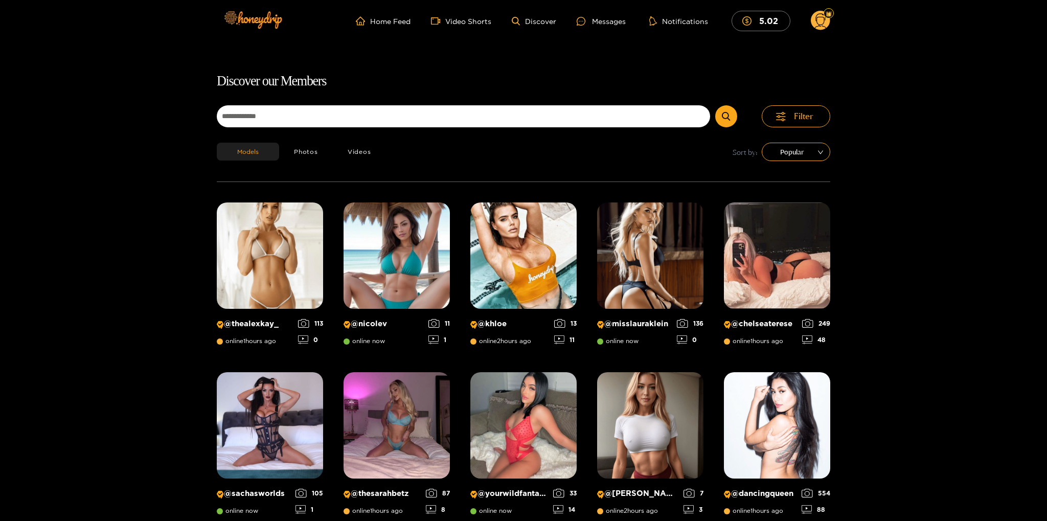 This screenshot has width=1047, height=521. Describe the element at coordinates (270, 277) in the screenshot. I see `a: Creator Profile Image: thealexkay_@thealexkay_online1hours ago1130` at that location.